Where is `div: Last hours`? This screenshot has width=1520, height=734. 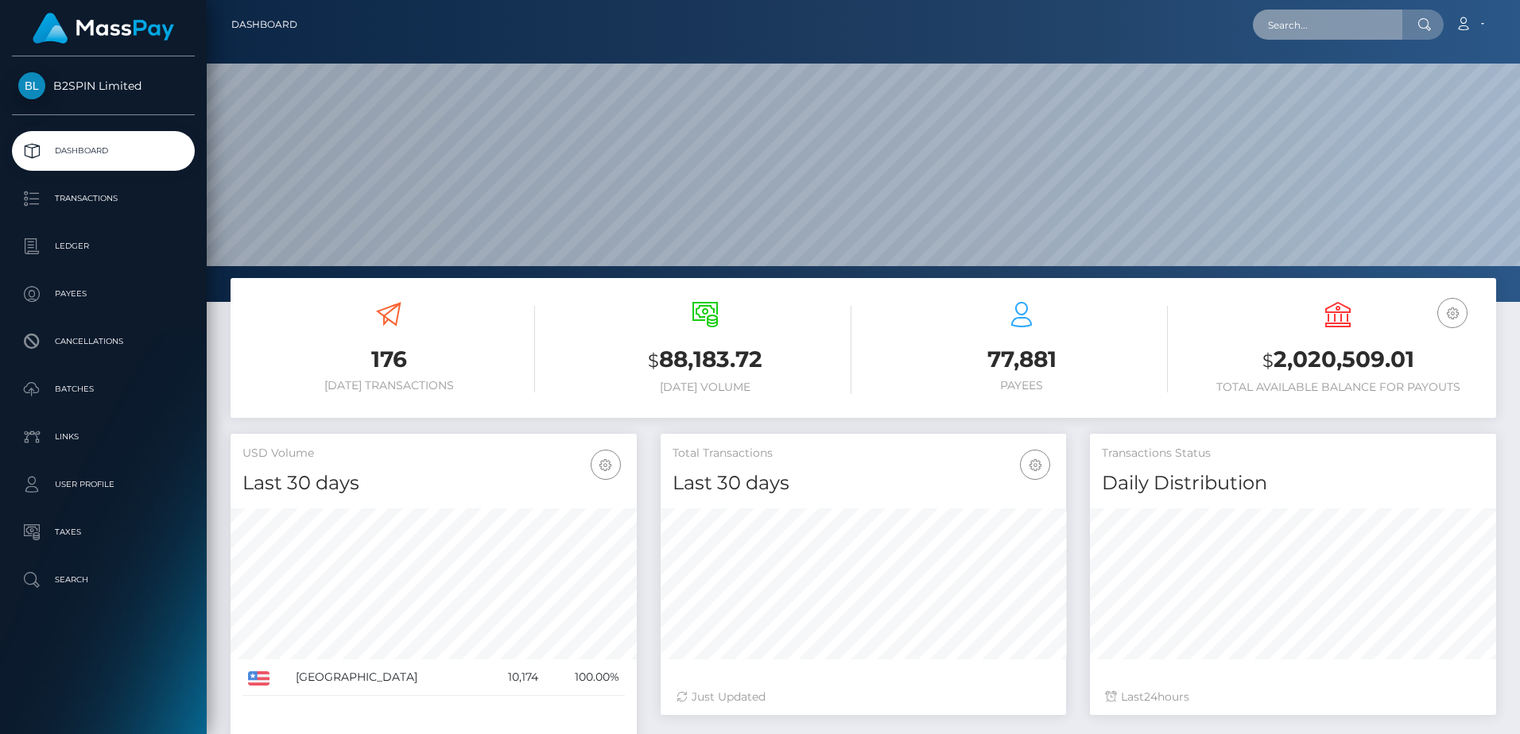
div: Last hours is located at coordinates (1292, 697).